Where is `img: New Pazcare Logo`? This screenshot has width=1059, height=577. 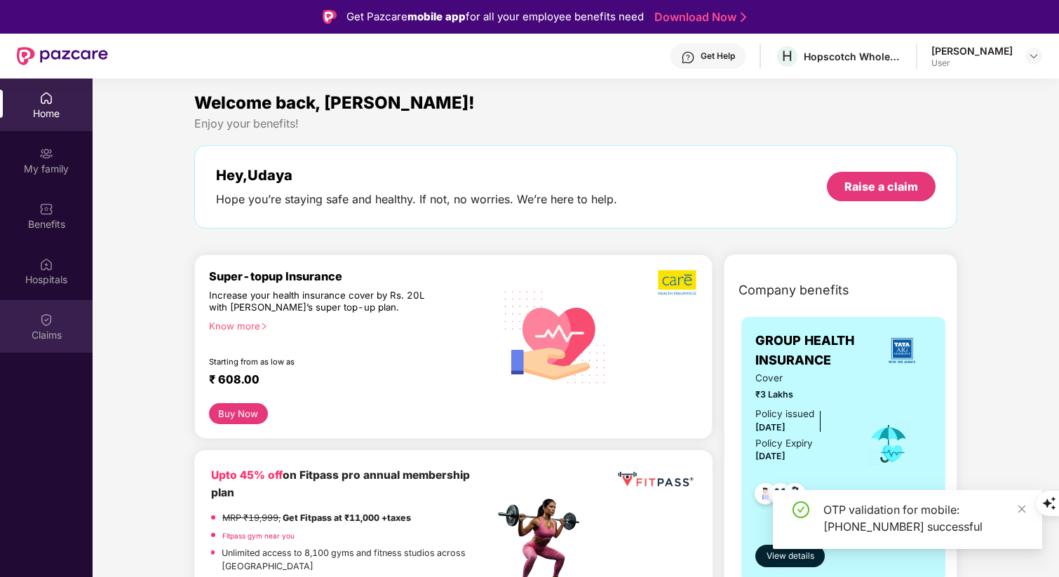
img: New Pazcare Logo is located at coordinates (62, 56).